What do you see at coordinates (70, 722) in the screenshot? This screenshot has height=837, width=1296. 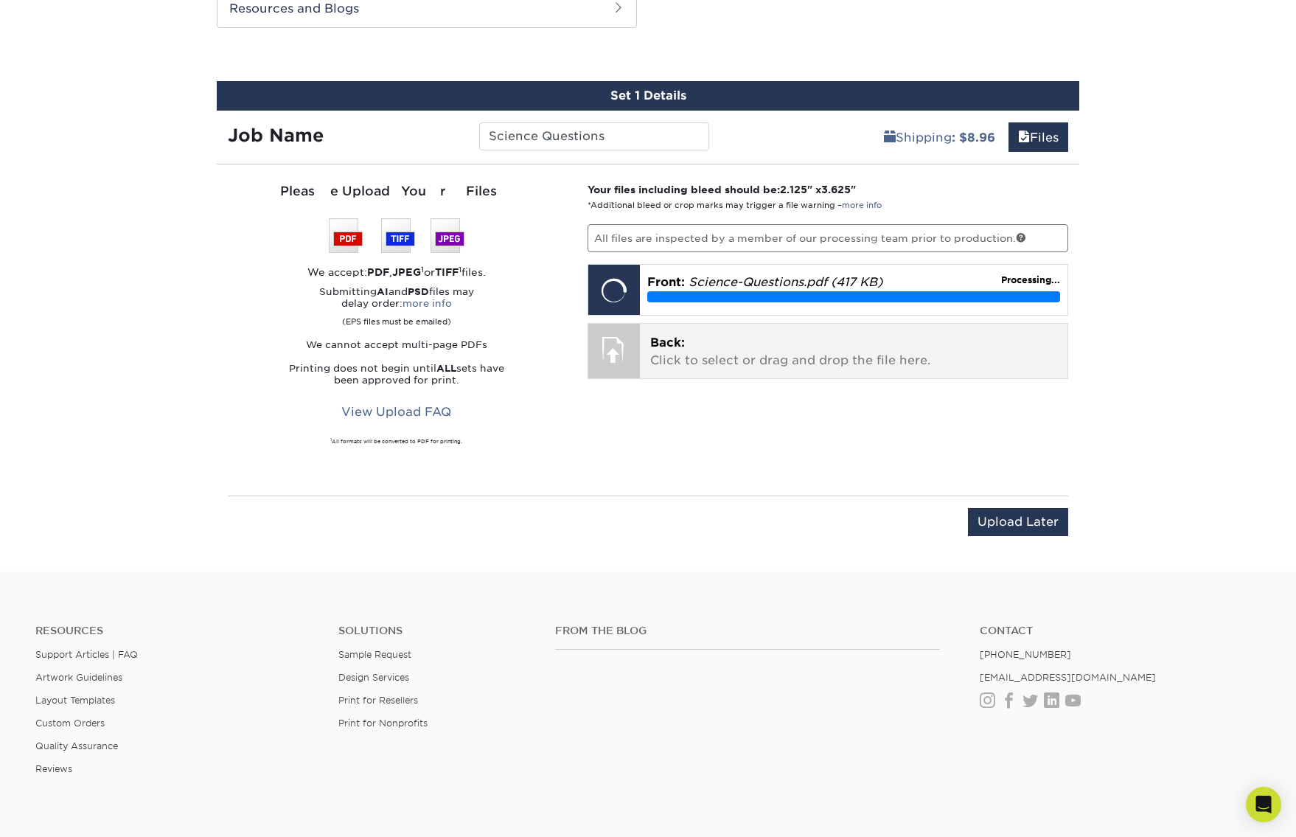 I see `a: Custom Orders` at bounding box center [70, 722].